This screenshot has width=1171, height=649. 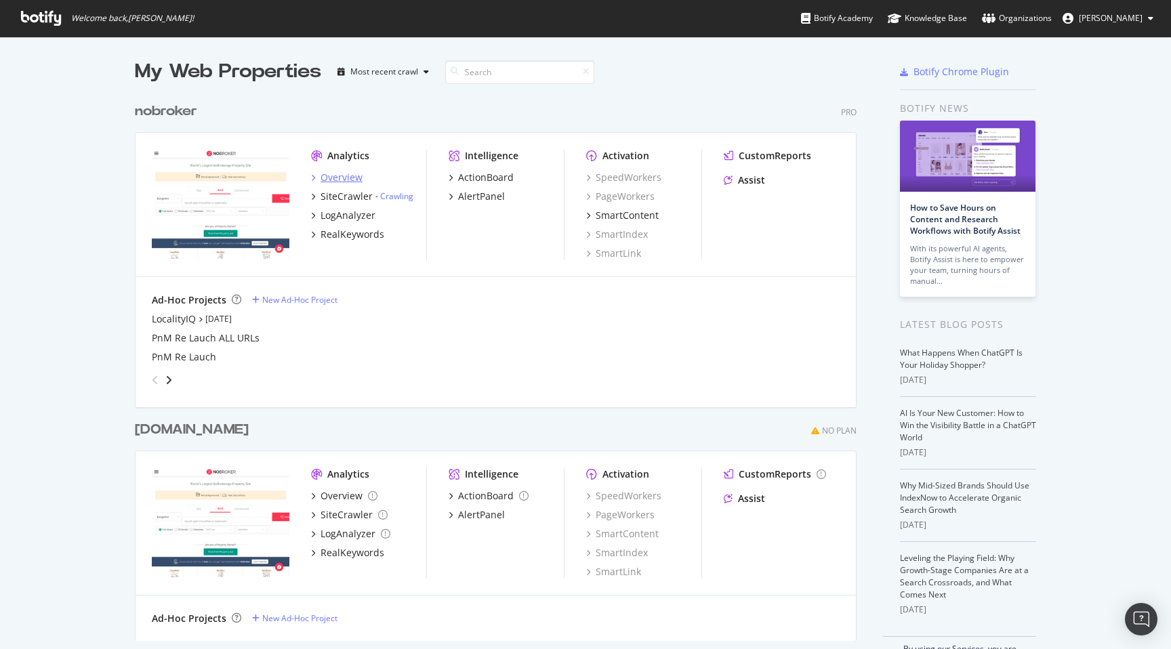 I want to click on img: nobroker.com, so click(x=220, y=204).